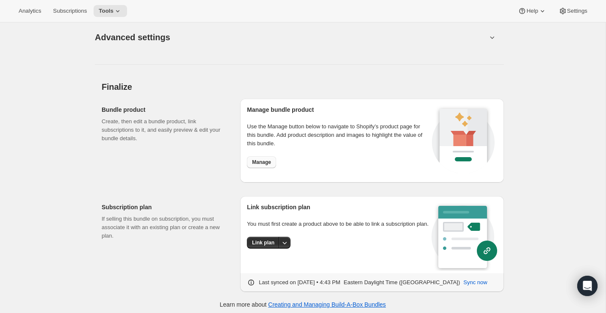 The height and width of the screenshot is (313, 606). What do you see at coordinates (532, 11) in the screenshot?
I see `button: Help` at bounding box center [532, 11].